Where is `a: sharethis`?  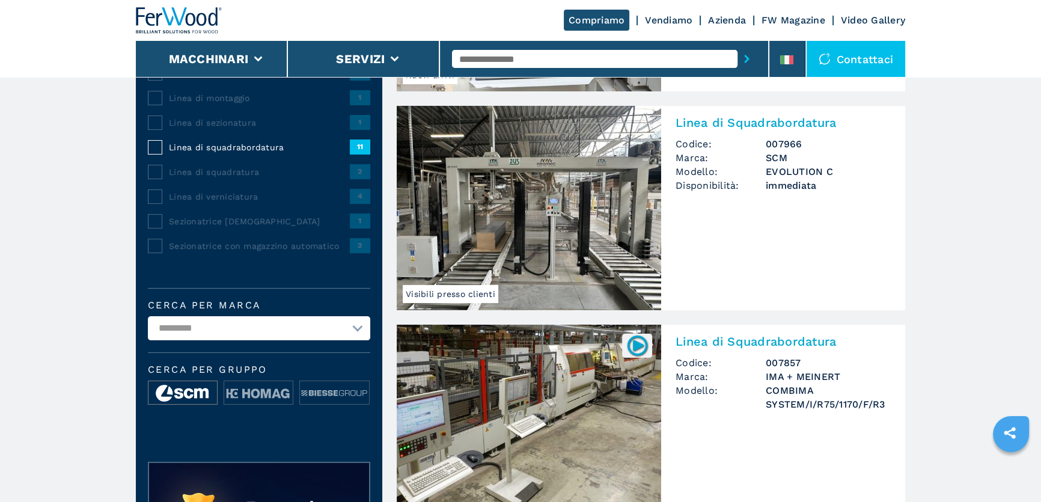 a: sharethis is located at coordinates (1010, 433).